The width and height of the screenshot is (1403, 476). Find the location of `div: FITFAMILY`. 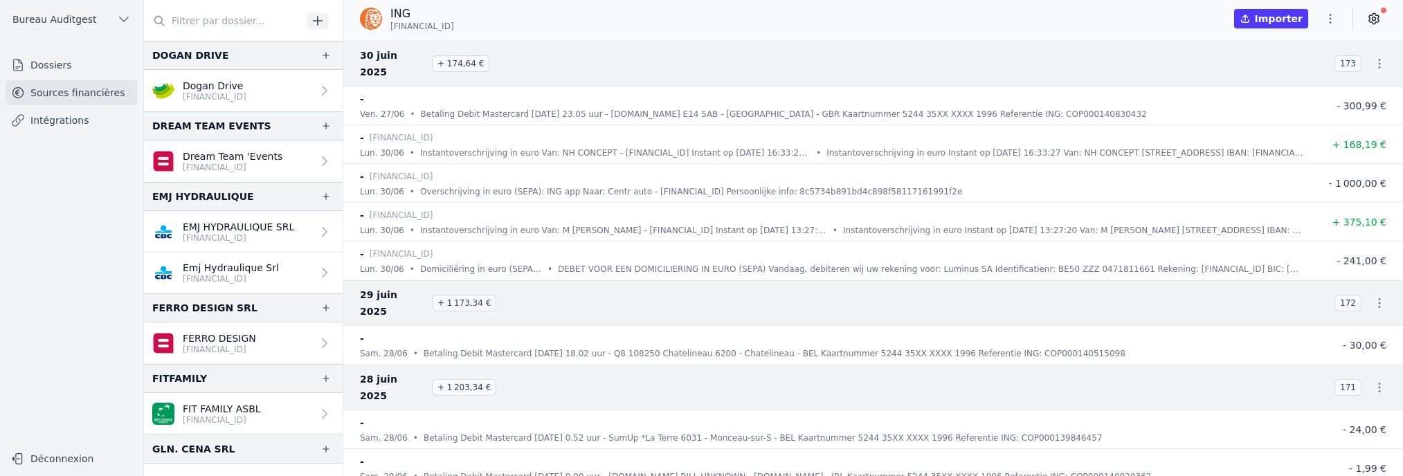

div: FITFAMILY is located at coordinates (179, 378).